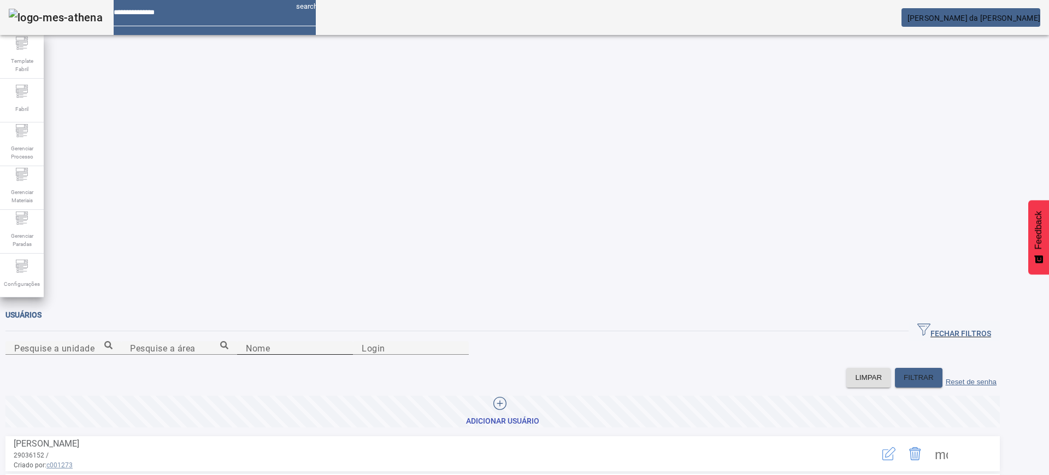 This screenshot has height=475, width=1049. Describe the element at coordinates (918, 377) in the screenshot. I see `span: FILTRAR` at that location.